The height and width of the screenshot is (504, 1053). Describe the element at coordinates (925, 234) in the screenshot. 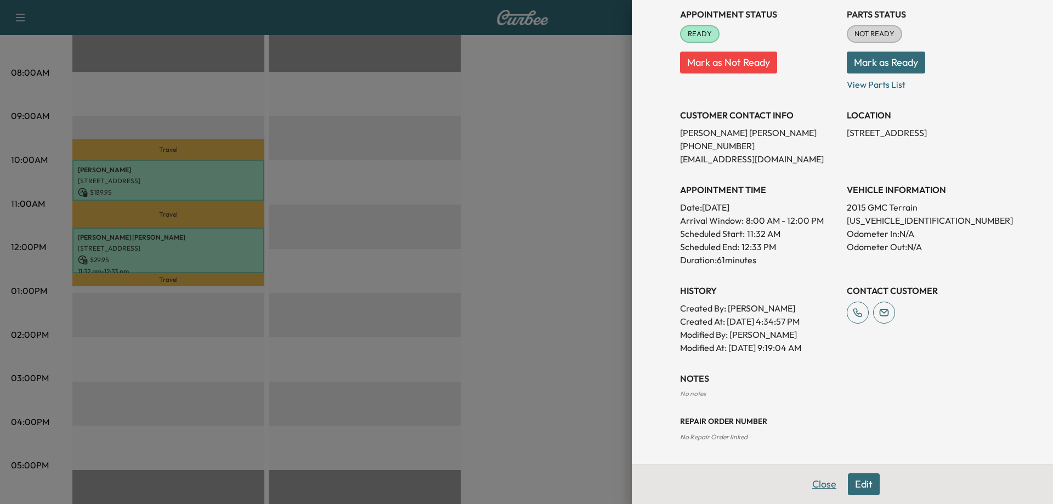

I see `p: Odometer In: N/A` at that location.